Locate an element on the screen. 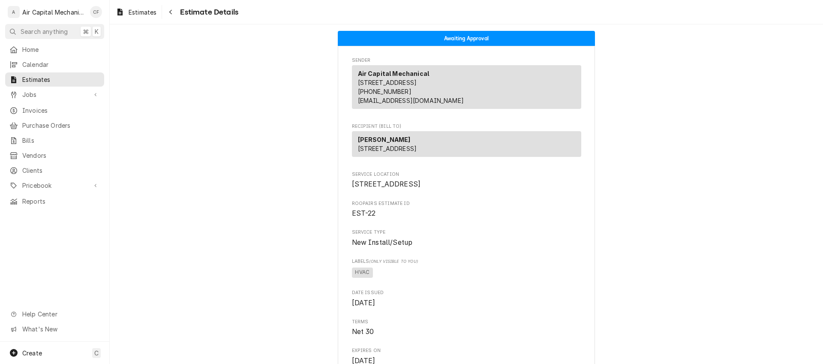 Image resolution: width=823 pixels, height=364 pixels. div: [object Object] is located at coordinates (466, 268).